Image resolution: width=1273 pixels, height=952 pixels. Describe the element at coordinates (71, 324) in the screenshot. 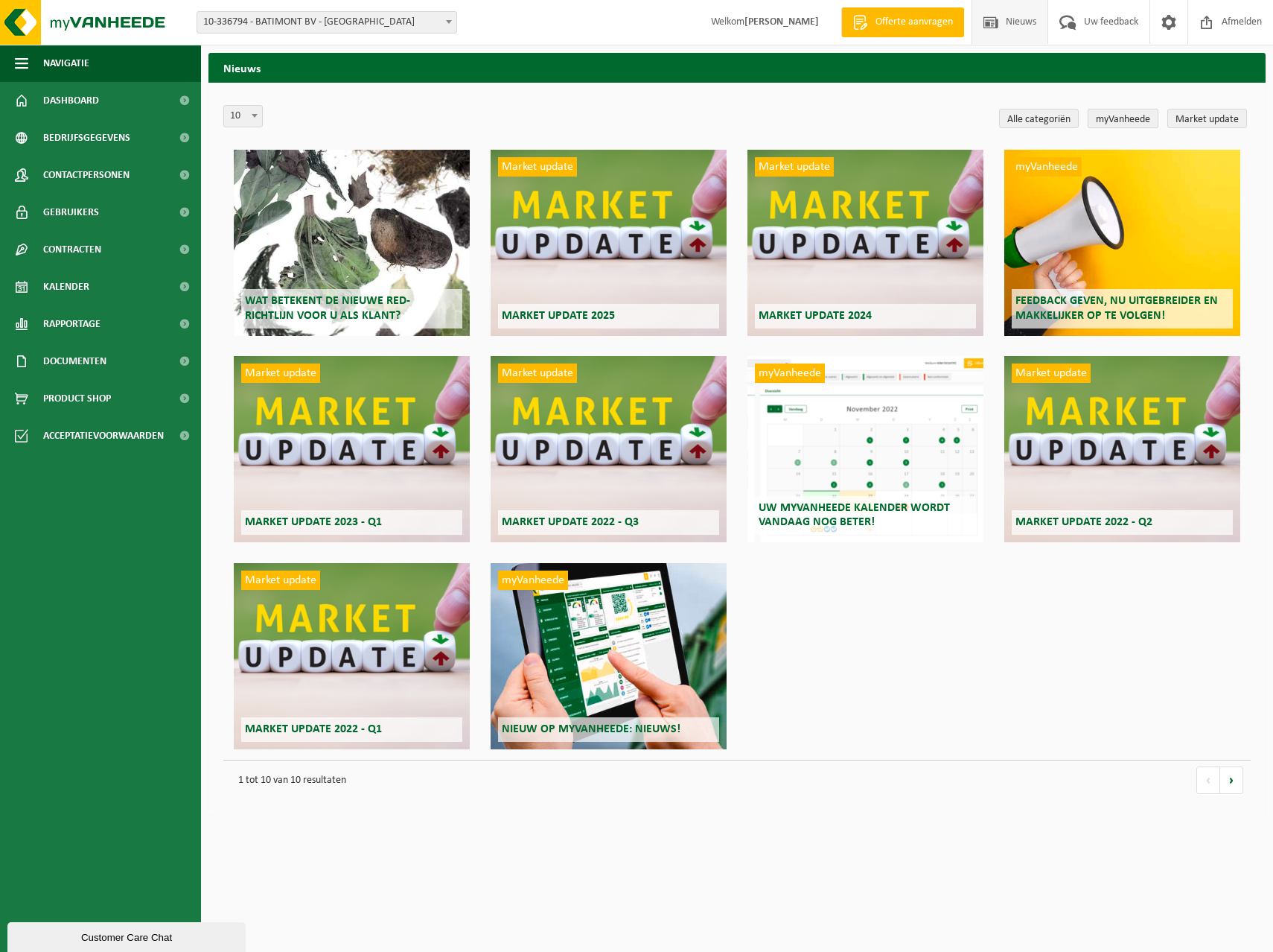

I see `span: Rapportage` at that location.